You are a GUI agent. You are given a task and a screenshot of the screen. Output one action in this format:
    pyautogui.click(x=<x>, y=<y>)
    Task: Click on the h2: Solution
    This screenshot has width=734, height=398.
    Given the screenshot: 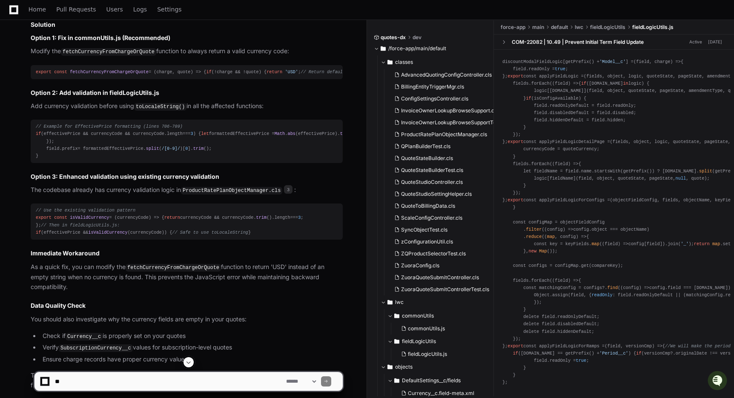 What is the action you would take?
    pyautogui.click(x=187, y=25)
    